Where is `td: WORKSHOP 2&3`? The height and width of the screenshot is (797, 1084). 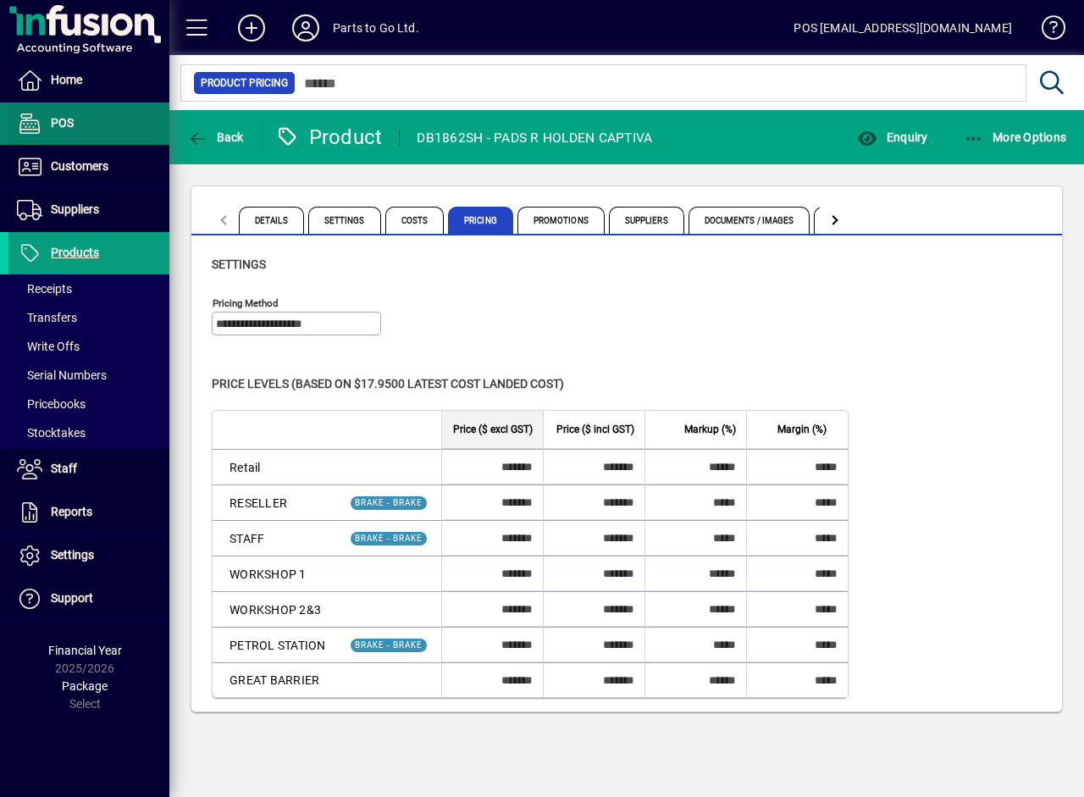
td: WORKSHOP 2&3 is located at coordinates (274, 609).